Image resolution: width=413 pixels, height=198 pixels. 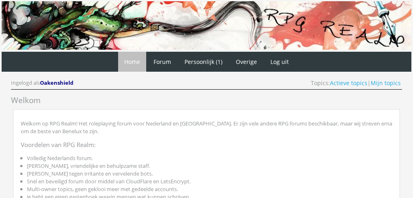 What do you see at coordinates (26, 100) in the screenshot?
I see `span: Welkom` at bounding box center [26, 100].